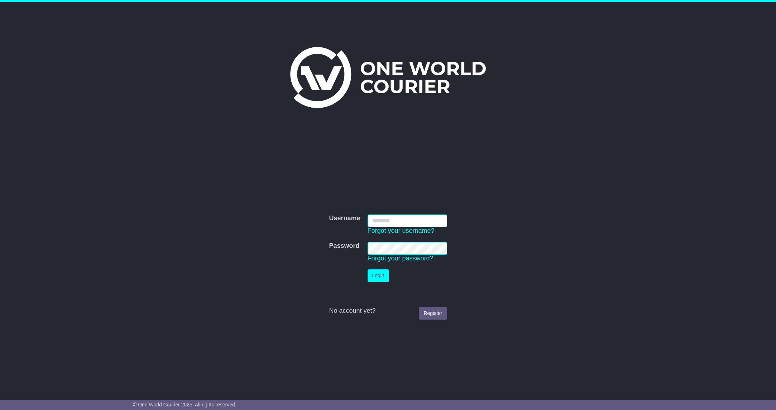 This screenshot has height=410, width=776. What do you see at coordinates (185, 404) in the screenshot?
I see `span: © One World Courier 2025. All rights reserved.` at bounding box center [185, 404].